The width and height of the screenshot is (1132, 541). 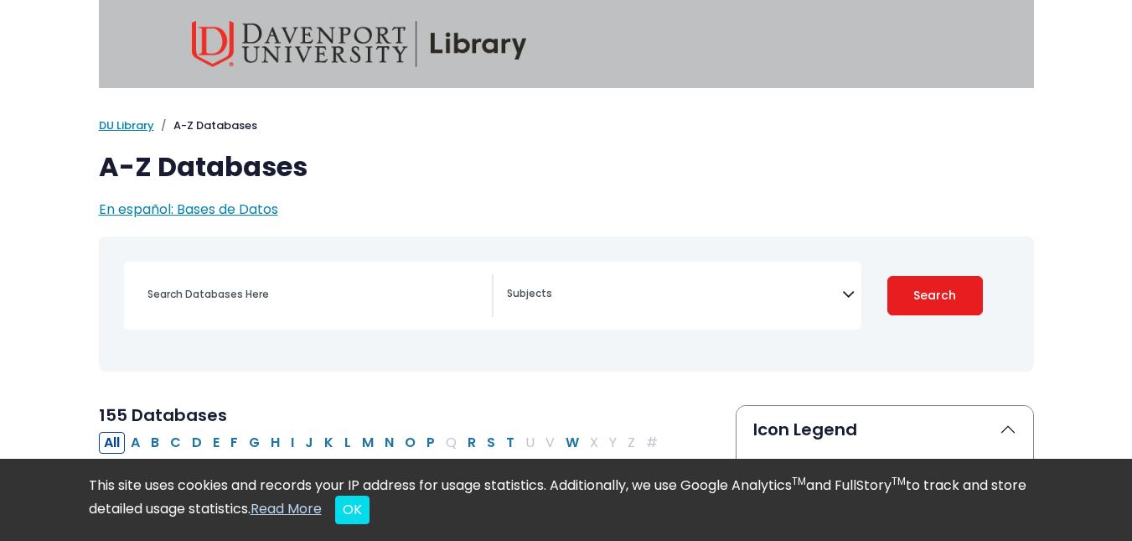 What do you see at coordinates (135, 442) in the screenshot?
I see `button: Filter Results A` at bounding box center [135, 442].